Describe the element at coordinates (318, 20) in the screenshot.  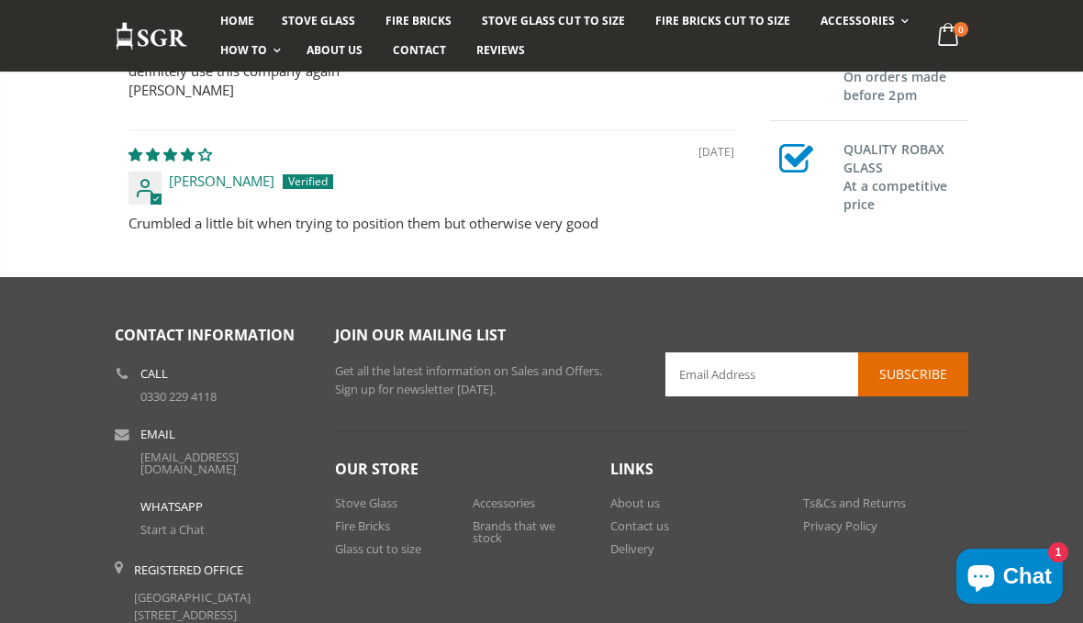
I see `span: Stove Glass` at that location.